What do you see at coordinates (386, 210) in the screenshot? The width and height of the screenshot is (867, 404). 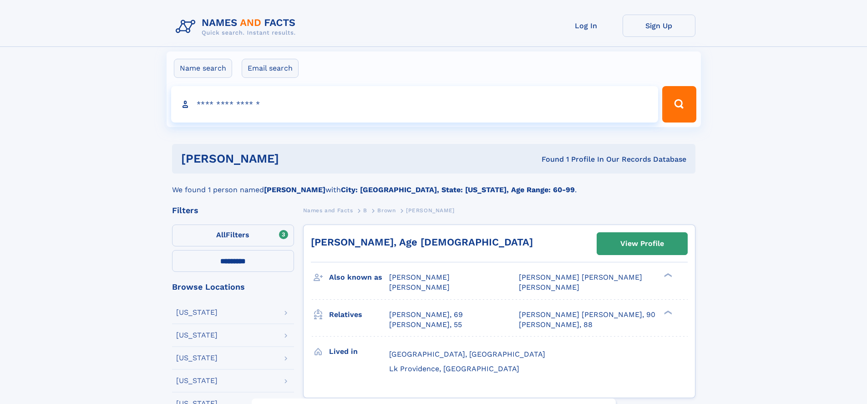 I see `span: Brown` at bounding box center [386, 210].